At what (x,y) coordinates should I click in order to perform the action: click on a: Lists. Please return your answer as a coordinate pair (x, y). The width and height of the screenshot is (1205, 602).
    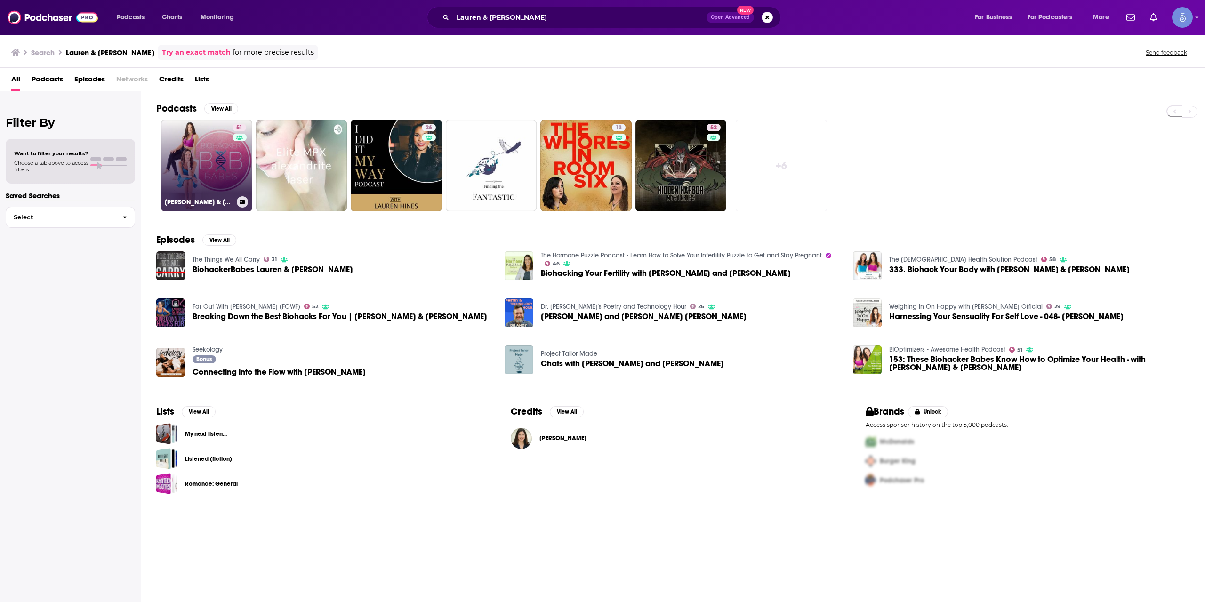
    Looking at the image, I should click on (202, 81).